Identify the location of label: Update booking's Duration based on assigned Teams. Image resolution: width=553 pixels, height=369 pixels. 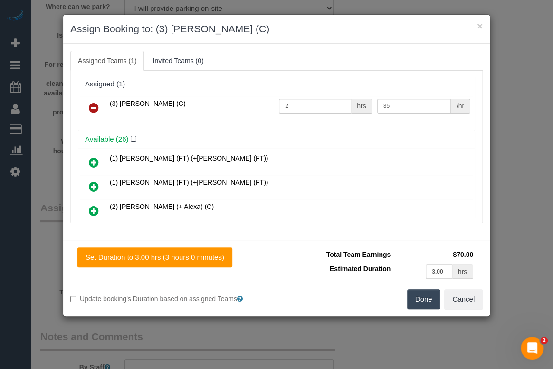
(170, 299).